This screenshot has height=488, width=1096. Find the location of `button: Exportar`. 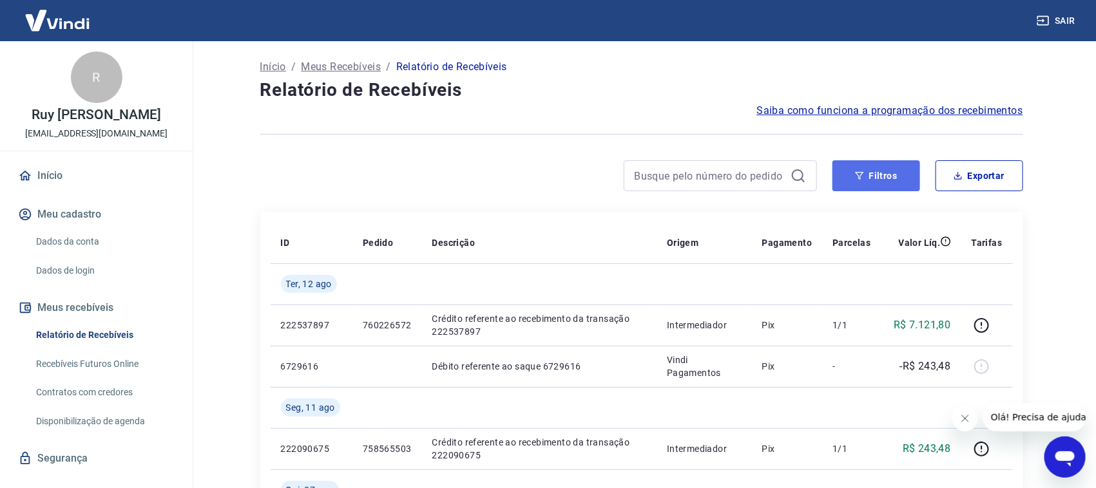

button: Exportar is located at coordinates (979, 176).